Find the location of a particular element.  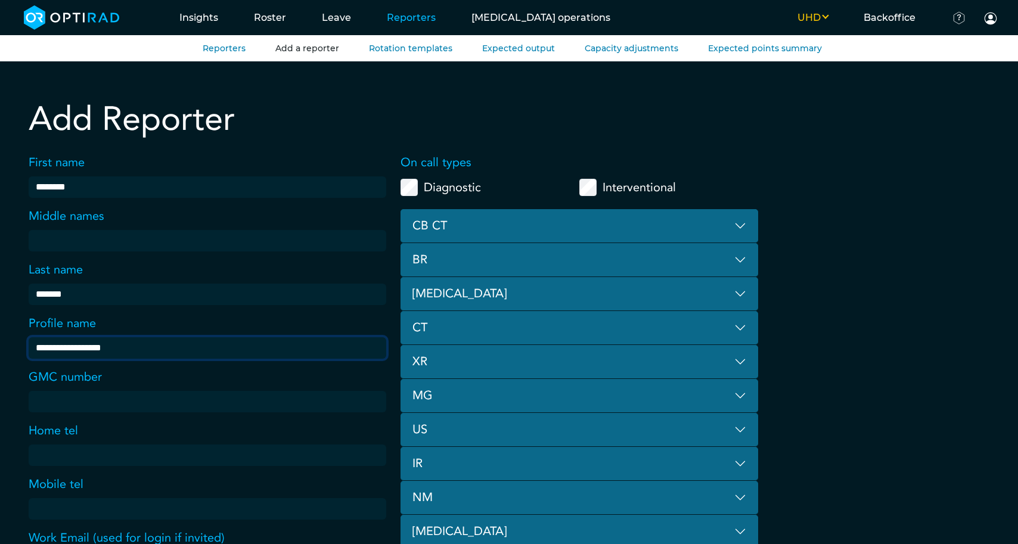

button: BR is located at coordinates (579, 260).